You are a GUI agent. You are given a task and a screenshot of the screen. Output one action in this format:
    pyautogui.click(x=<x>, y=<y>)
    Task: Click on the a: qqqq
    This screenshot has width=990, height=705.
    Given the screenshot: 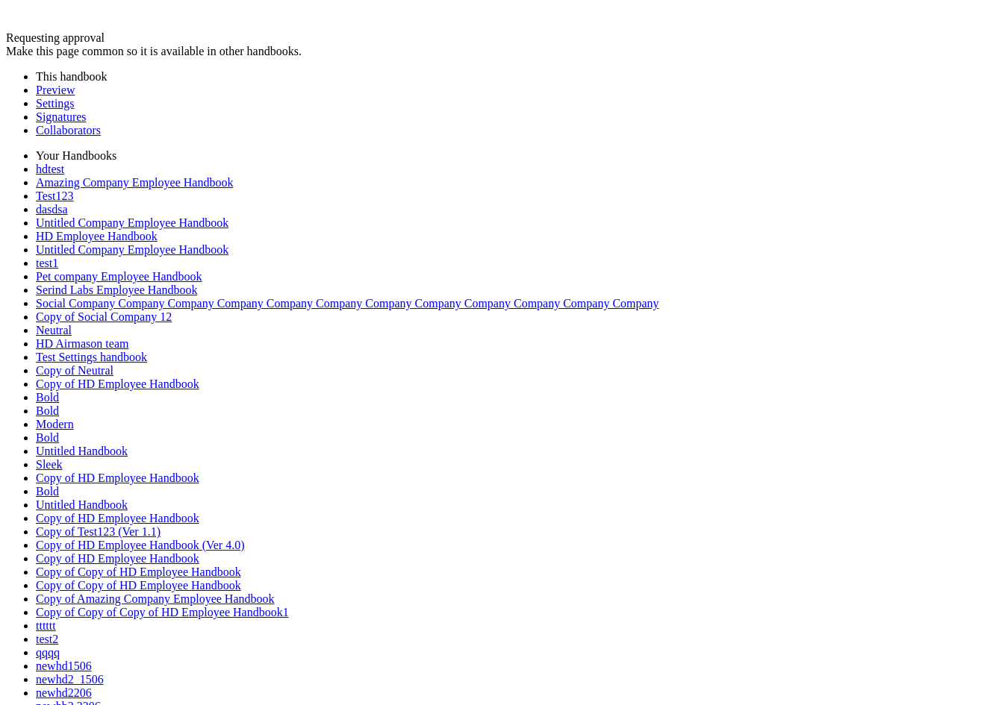 What is the action you would take?
    pyautogui.click(x=48, y=652)
    